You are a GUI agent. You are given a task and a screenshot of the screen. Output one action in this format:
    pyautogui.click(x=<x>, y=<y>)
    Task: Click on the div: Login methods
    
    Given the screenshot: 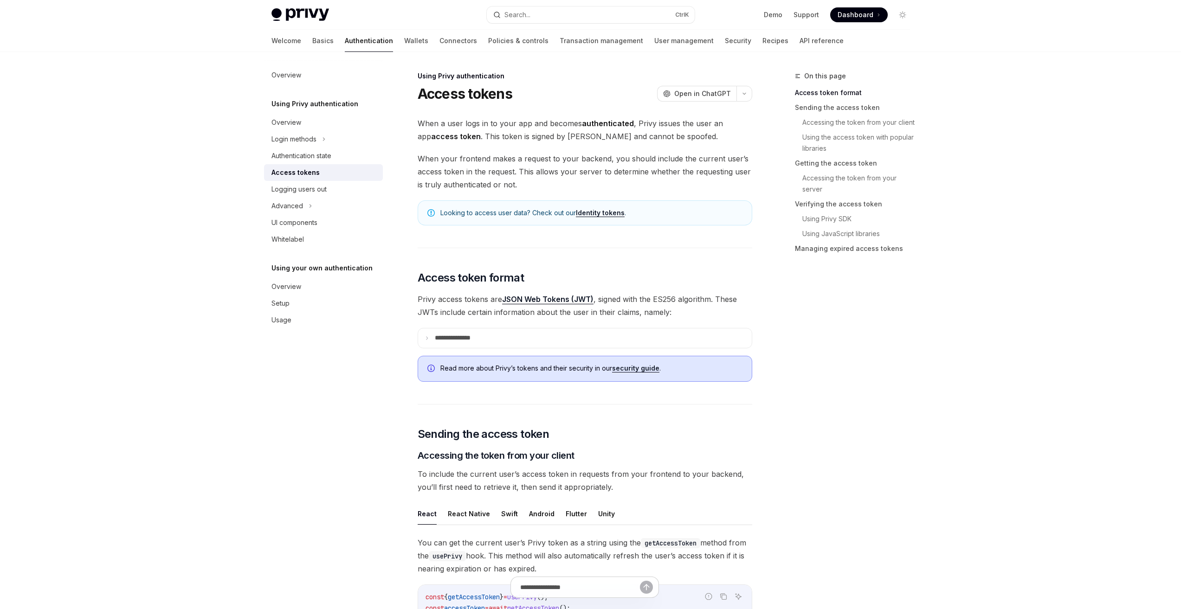 What is the action you would take?
    pyautogui.click(x=294, y=139)
    